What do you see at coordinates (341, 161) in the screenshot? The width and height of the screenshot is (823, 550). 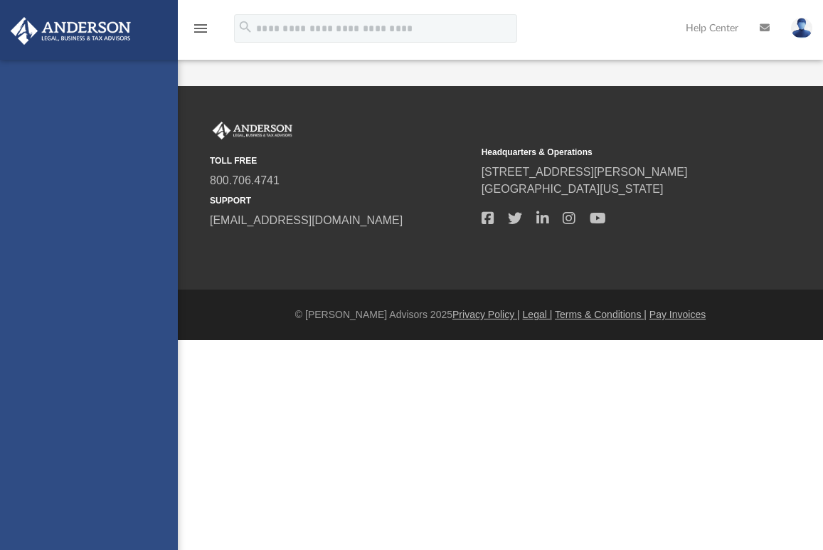 I see `small: TOLL FREE` at bounding box center [341, 161].